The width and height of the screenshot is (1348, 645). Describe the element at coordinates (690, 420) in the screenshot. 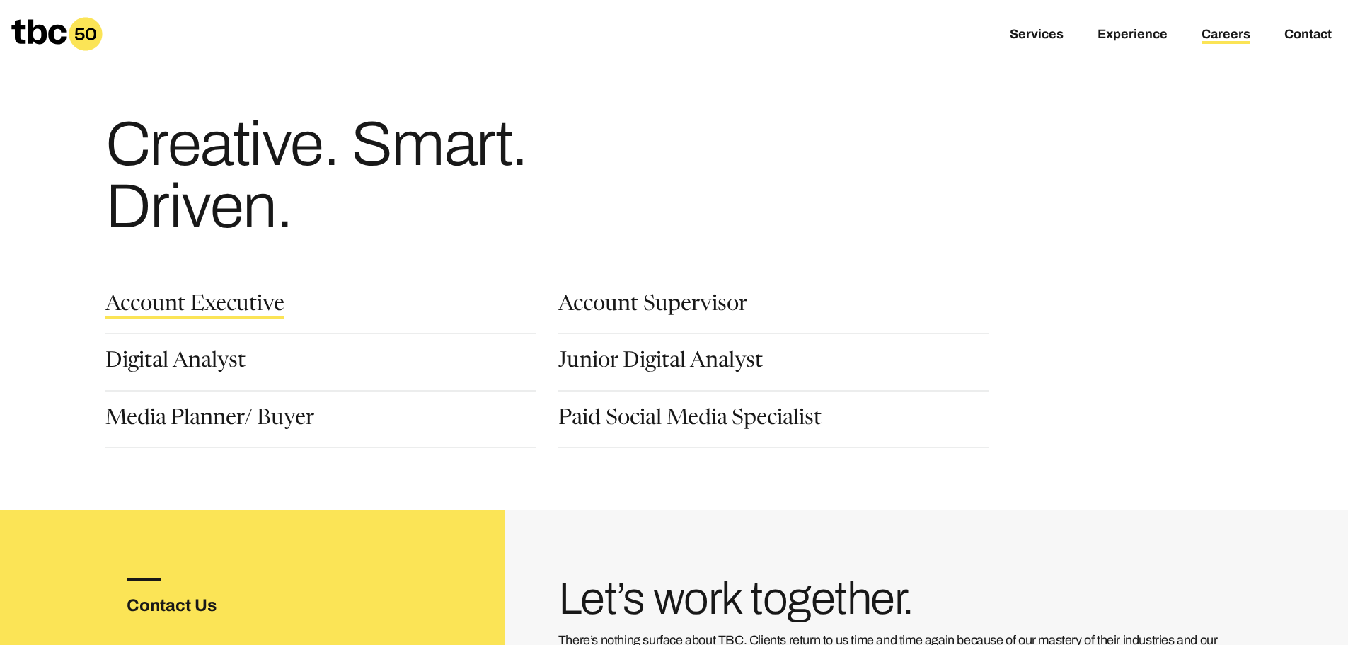

I see `a: Paid Social Media Specialist` at that location.